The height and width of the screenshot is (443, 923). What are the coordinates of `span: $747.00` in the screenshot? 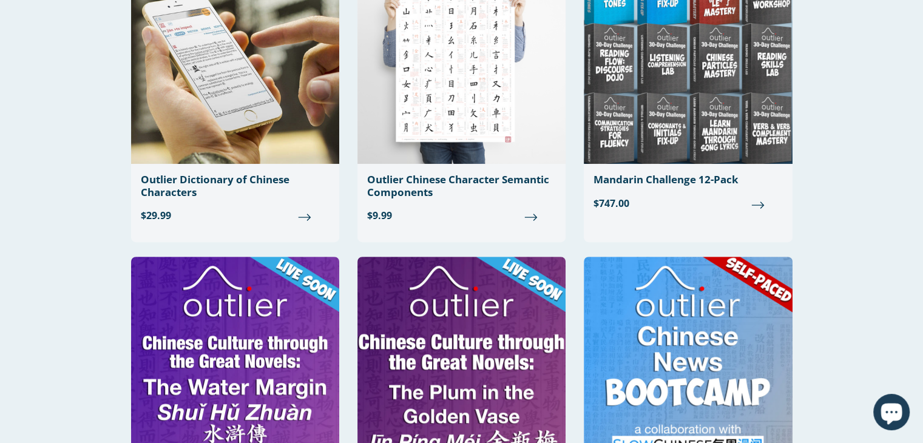 It's located at (688, 203).